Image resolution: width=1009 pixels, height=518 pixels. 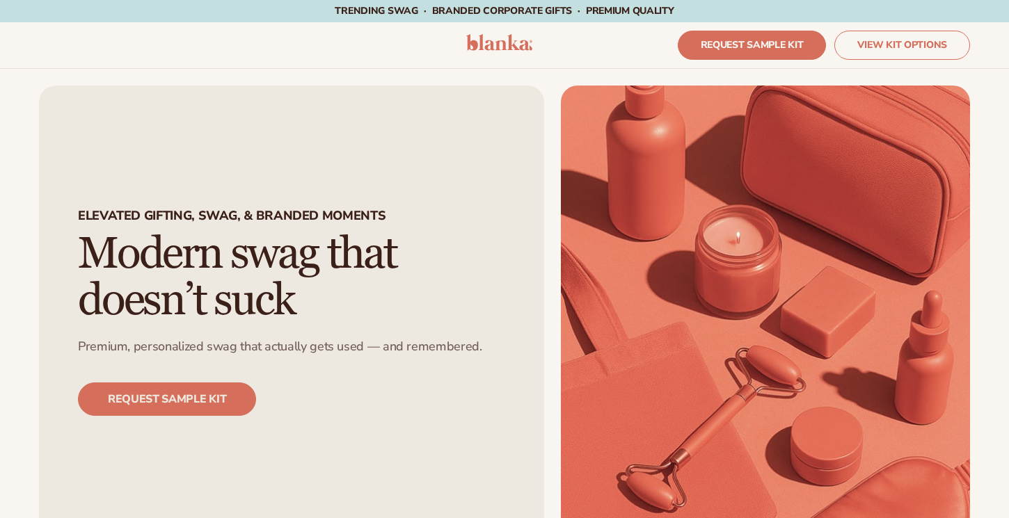 What do you see at coordinates (292, 278) in the screenshot?
I see `h2: Modern swag that doesn’t suck` at bounding box center [292, 278].